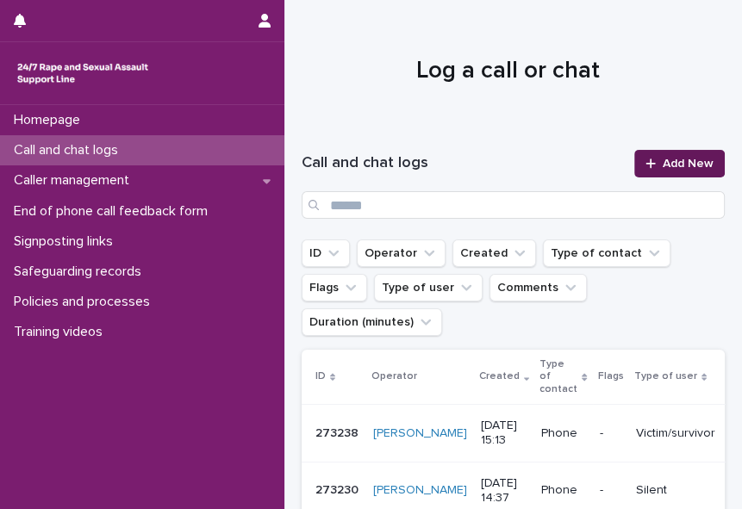  Describe the element at coordinates (558, 377) in the screenshot. I see `p: Type of contact` at that location.